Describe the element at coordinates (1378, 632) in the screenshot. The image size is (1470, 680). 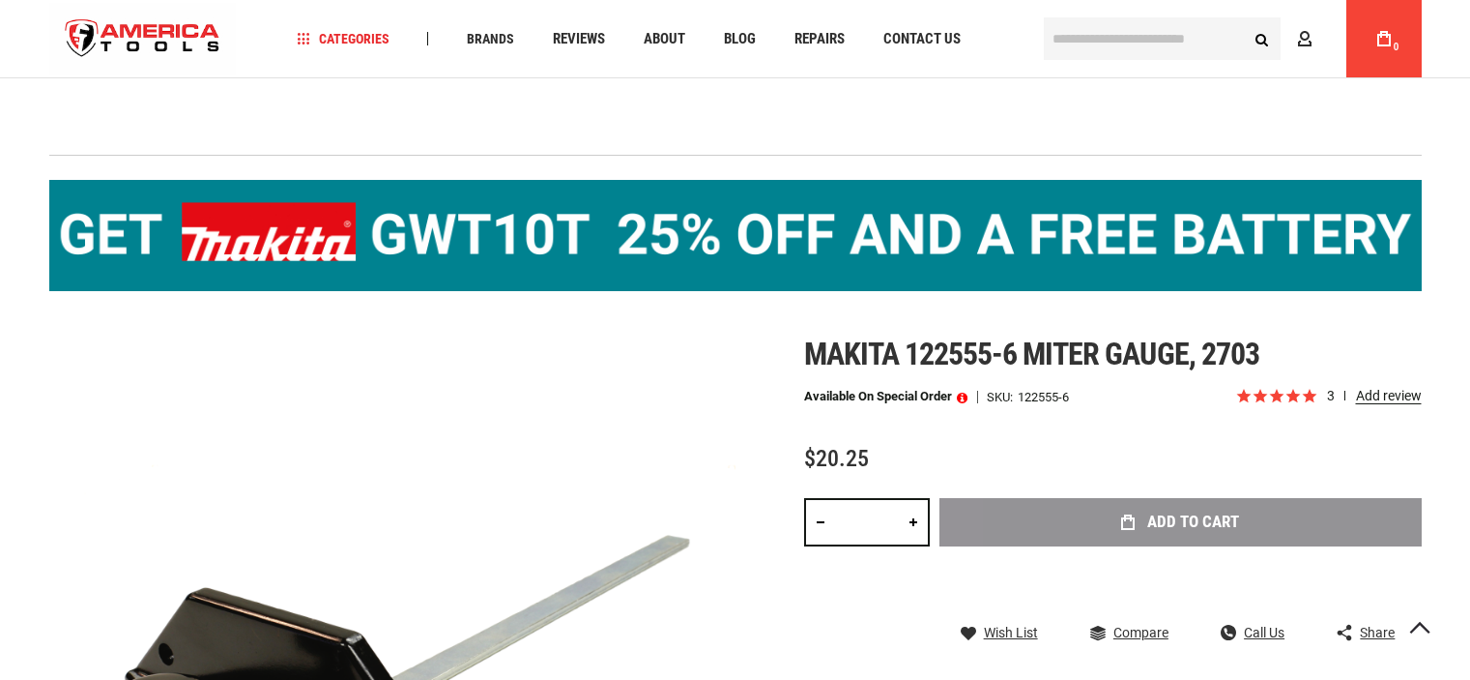
I see `span: Share` at that location.